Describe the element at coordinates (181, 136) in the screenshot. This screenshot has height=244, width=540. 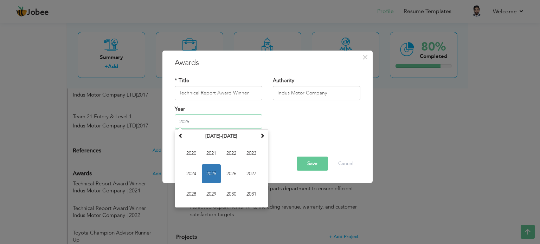
I see `span: Previous Decade` at that location.